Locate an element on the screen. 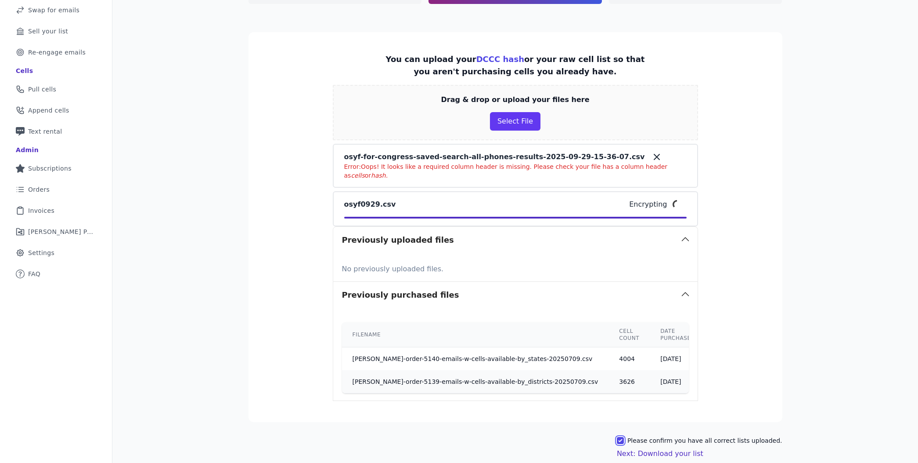  button: Previously purchased files is located at coordinates (516, 295).